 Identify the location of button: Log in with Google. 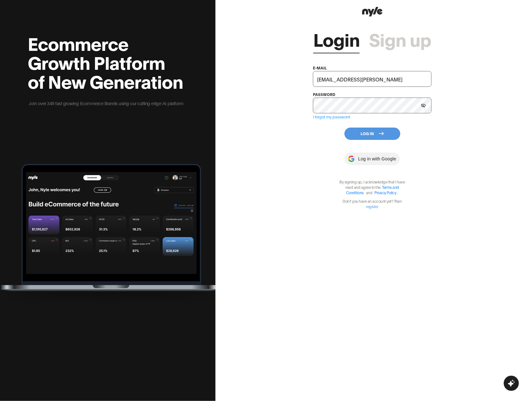
(372, 159).